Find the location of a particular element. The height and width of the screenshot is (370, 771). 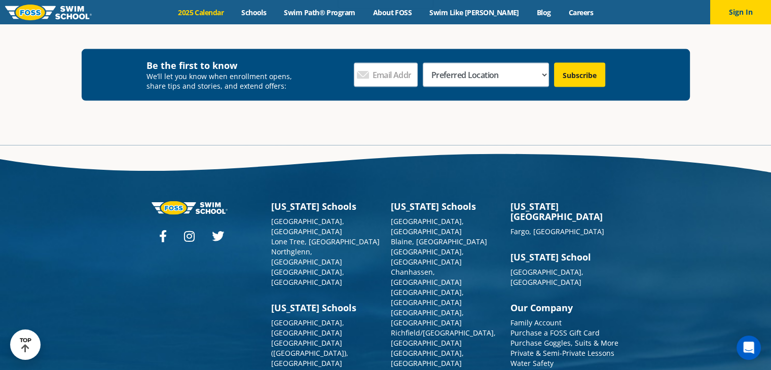

div: TOP is located at coordinates (25, 344).